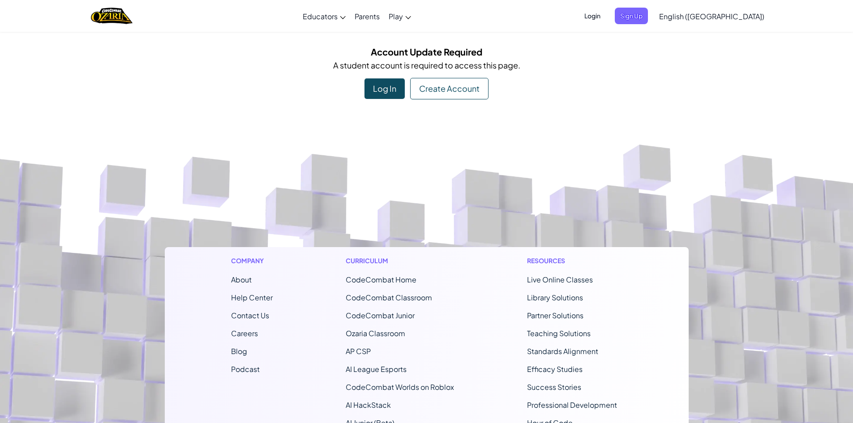 The width and height of the screenshot is (853, 423). Describe the element at coordinates (554, 387) in the screenshot. I see `a: Success Stories` at that location.